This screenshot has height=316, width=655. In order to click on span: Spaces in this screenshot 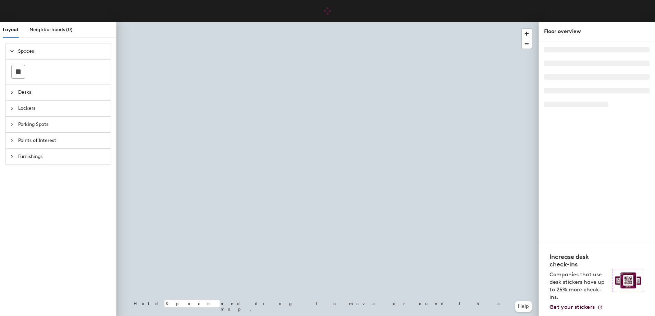, I will do `click(62, 51)`.